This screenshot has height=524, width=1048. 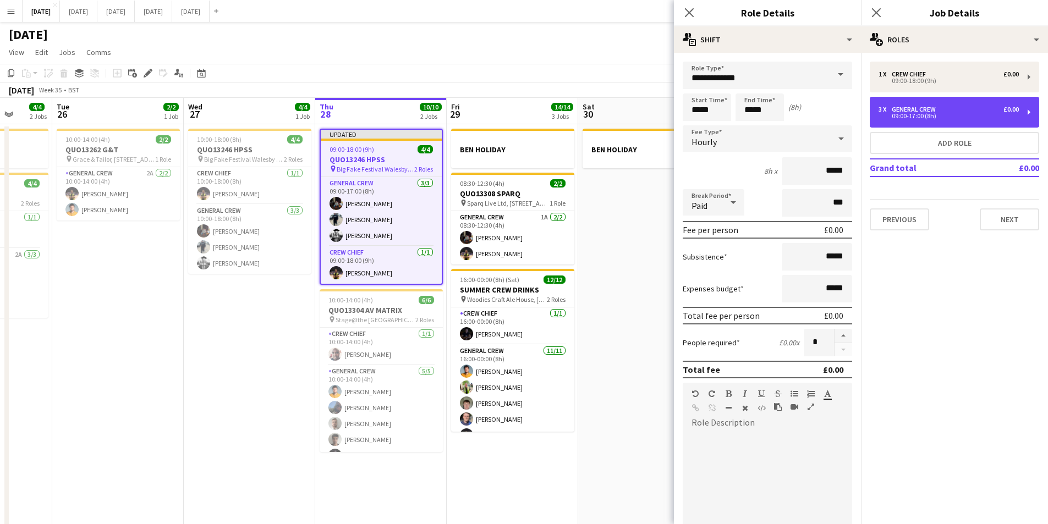 I want to click on div: 8h x, so click(x=771, y=171).